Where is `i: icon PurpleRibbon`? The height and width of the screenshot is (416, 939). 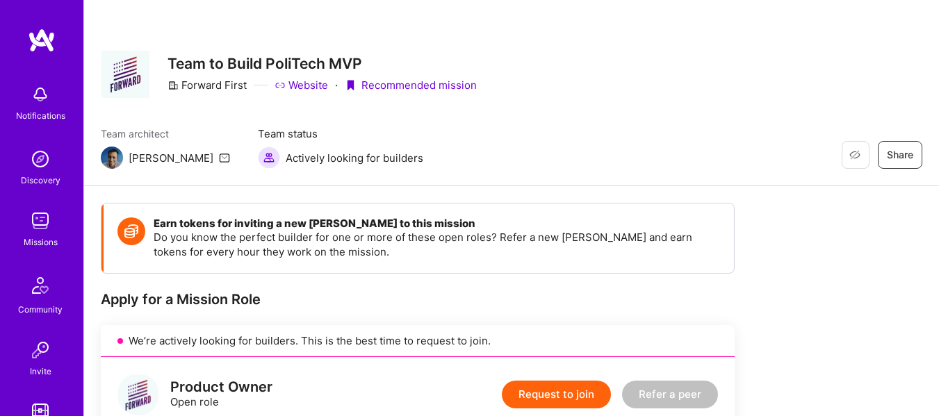
i: icon PurpleRibbon is located at coordinates (350, 85).